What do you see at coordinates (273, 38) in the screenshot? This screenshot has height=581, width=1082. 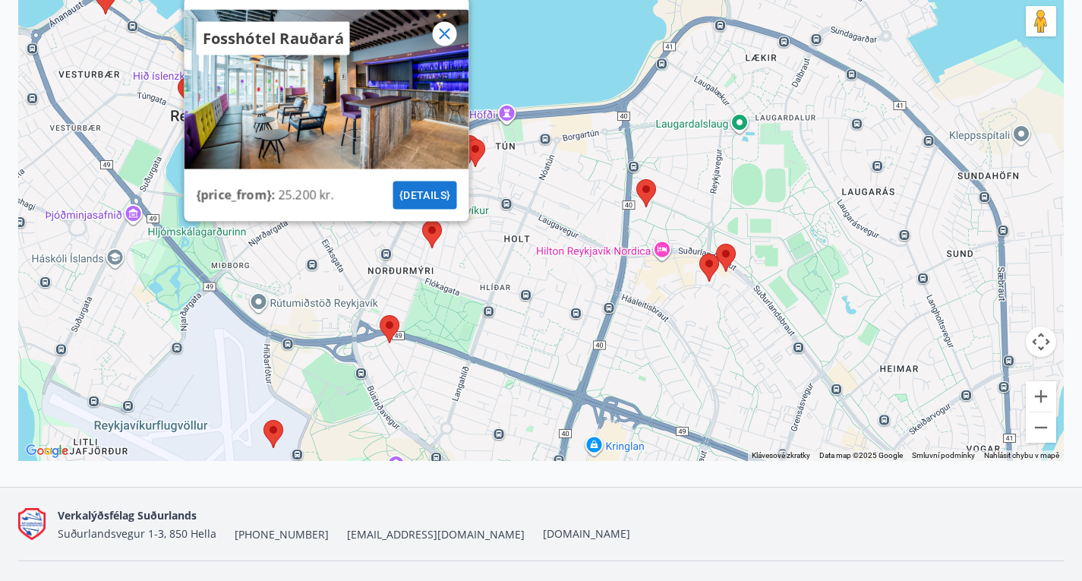 I see `p: Fosshótel Rauðará` at bounding box center [273, 38].